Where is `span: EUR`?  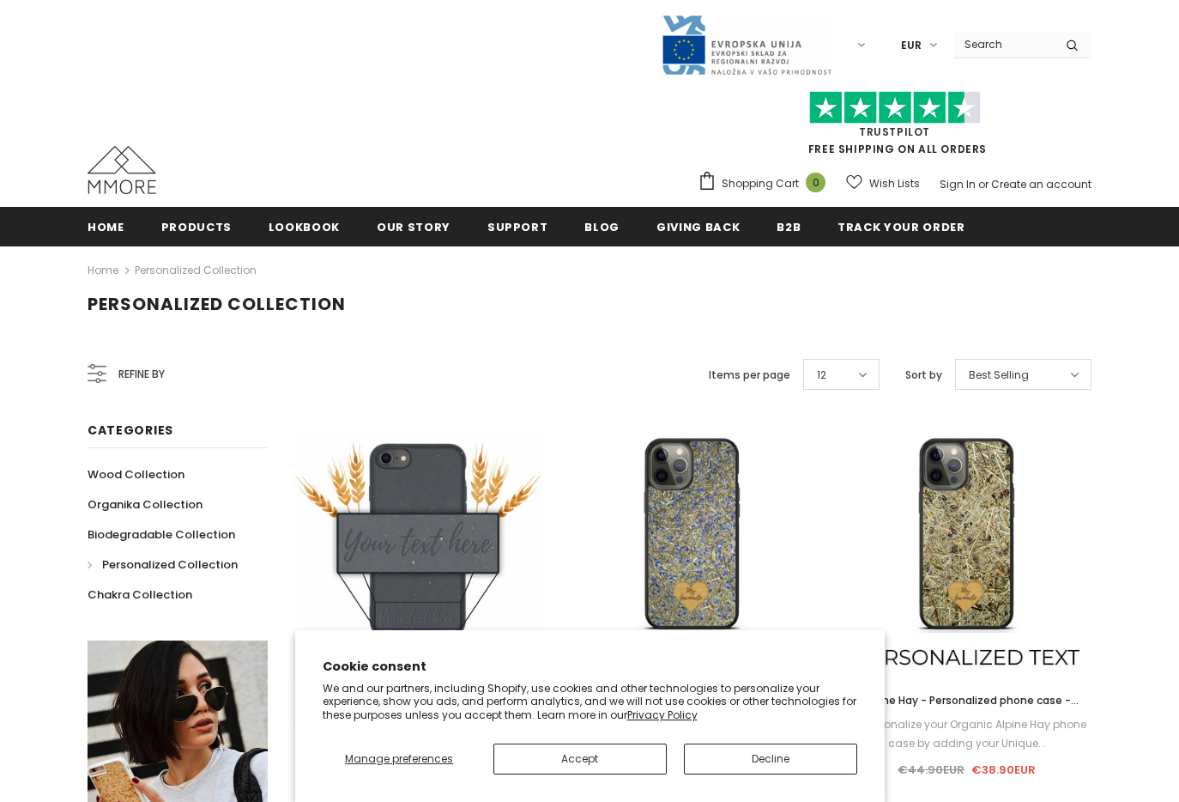
span: EUR is located at coordinates (911, 45).